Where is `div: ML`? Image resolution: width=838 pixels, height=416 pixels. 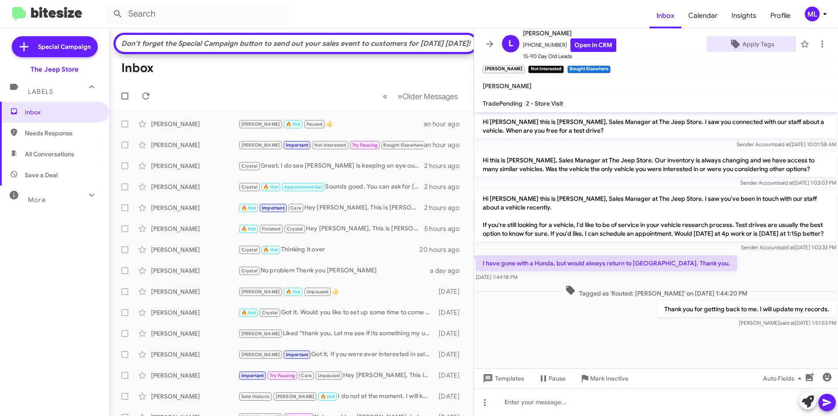 div: ML is located at coordinates (813, 14).